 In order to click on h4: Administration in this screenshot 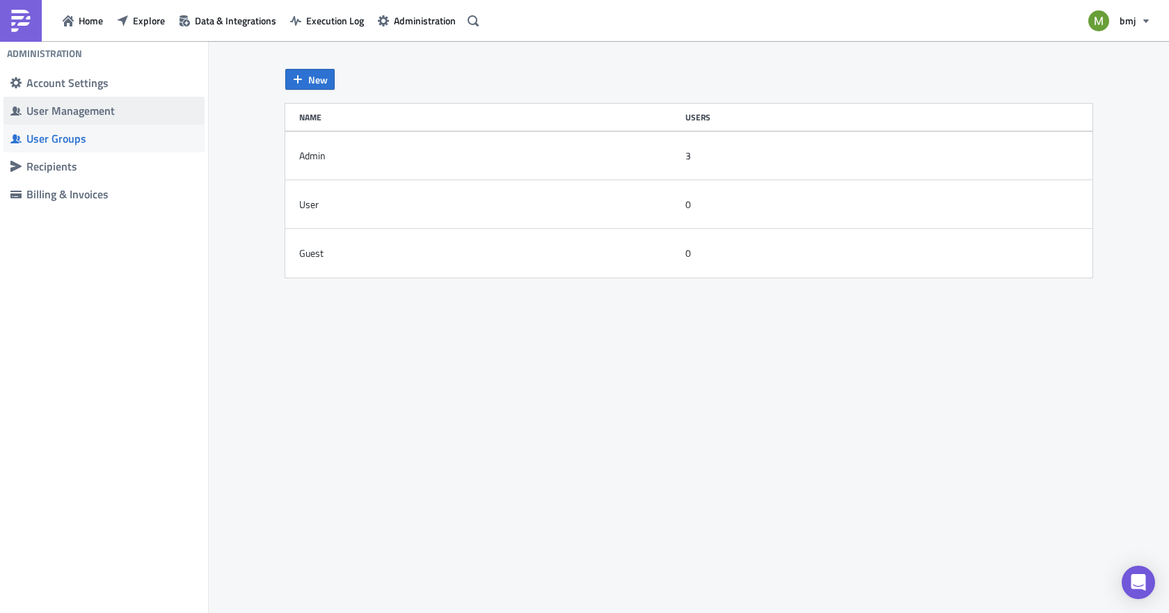, I will do `click(45, 54)`.